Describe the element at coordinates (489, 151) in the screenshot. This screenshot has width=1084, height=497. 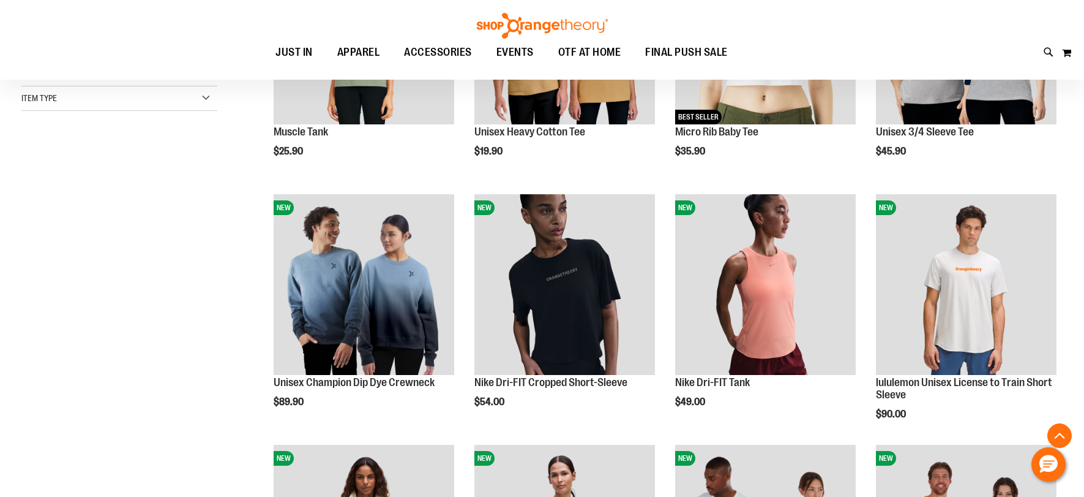
I see `span: $19.90` at that location.